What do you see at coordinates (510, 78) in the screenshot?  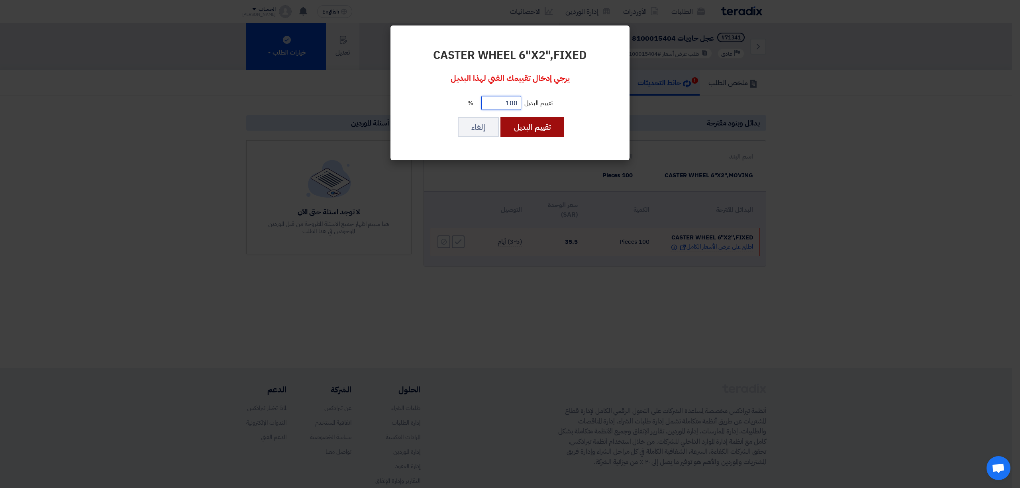 I see `span: يرجي إدخال تقييمك الفني لهذا البديل` at bounding box center [510, 78].